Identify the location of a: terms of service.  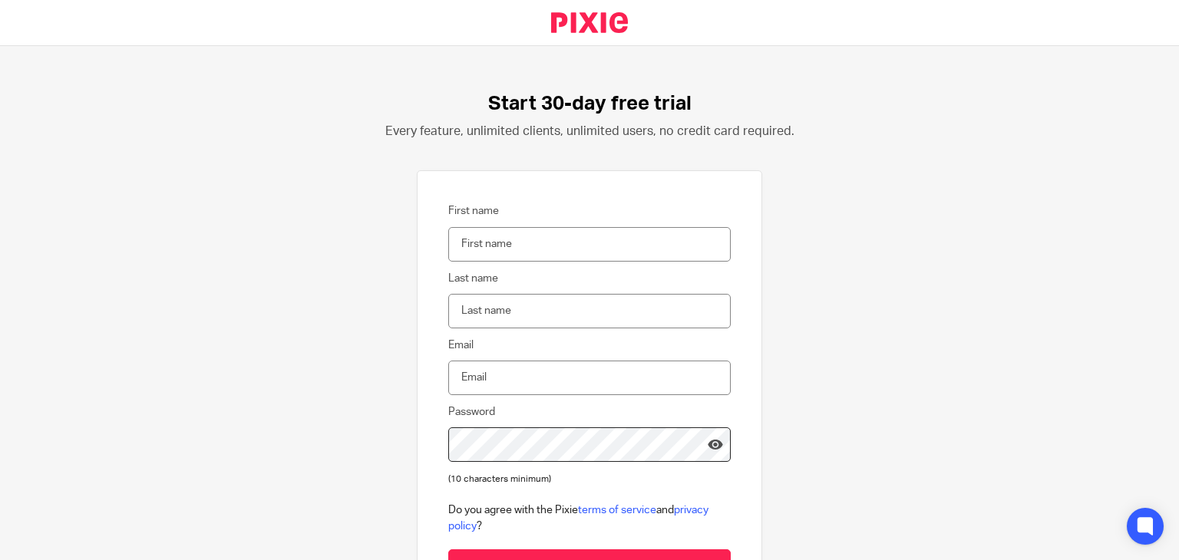
(617, 510).